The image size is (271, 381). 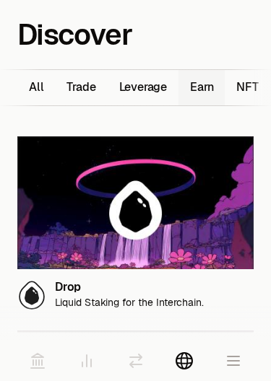 What do you see at coordinates (135, 35) in the screenshot?
I see `h1: Discover` at bounding box center [135, 35].